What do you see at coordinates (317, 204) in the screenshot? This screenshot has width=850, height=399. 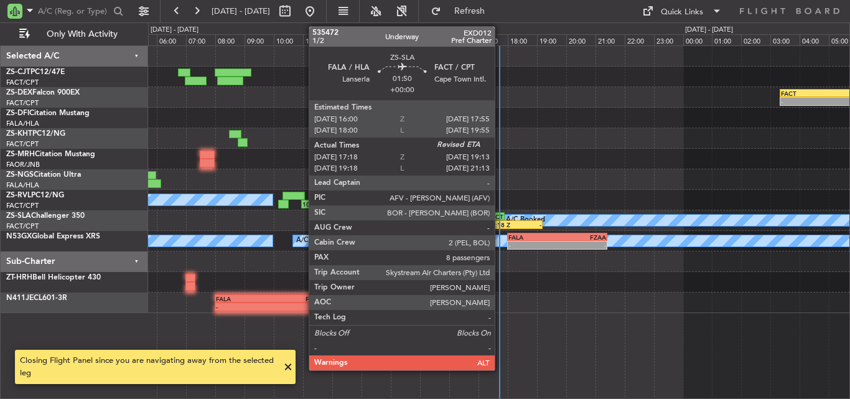 I see `div: 10:58 Z` at bounding box center [317, 204].